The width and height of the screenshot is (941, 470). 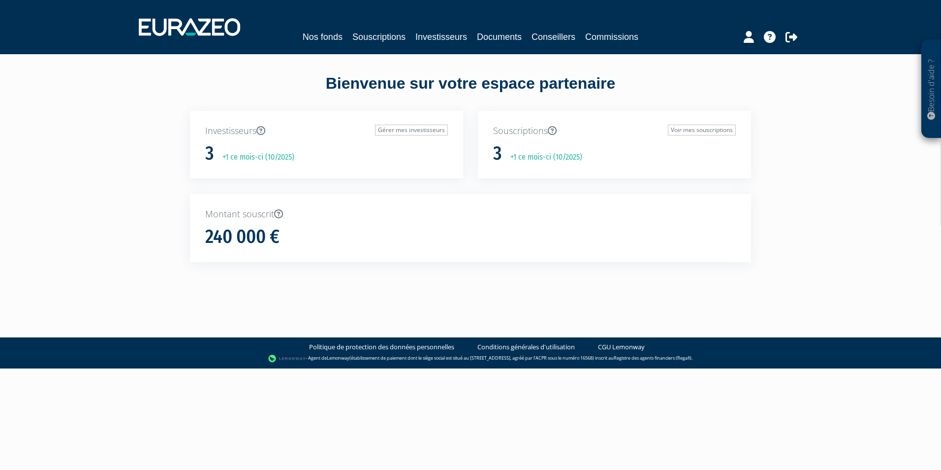 What do you see at coordinates (614, 131) in the screenshot?
I see `p: Souscriptions` at bounding box center [614, 131].